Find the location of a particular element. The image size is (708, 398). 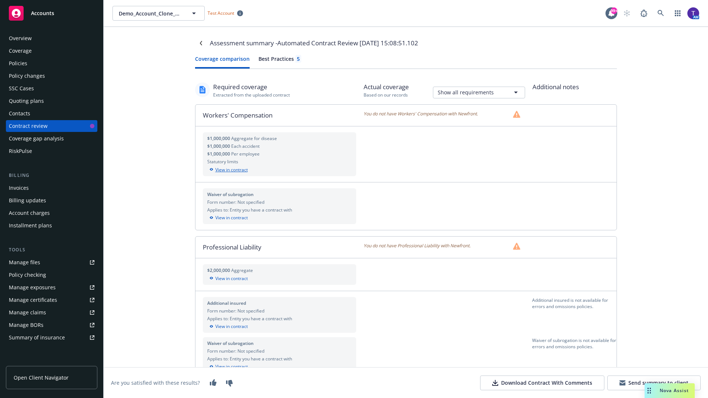

div: Policy changes is located at coordinates (27, 76).